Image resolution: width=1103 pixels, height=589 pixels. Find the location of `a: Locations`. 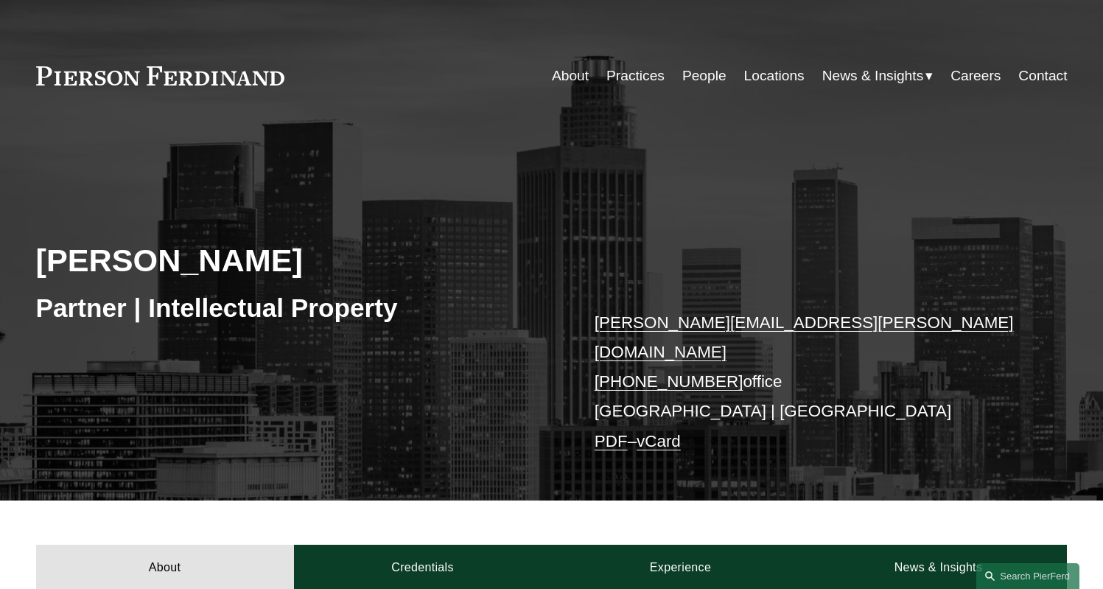

a: Locations is located at coordinates (775, 76).